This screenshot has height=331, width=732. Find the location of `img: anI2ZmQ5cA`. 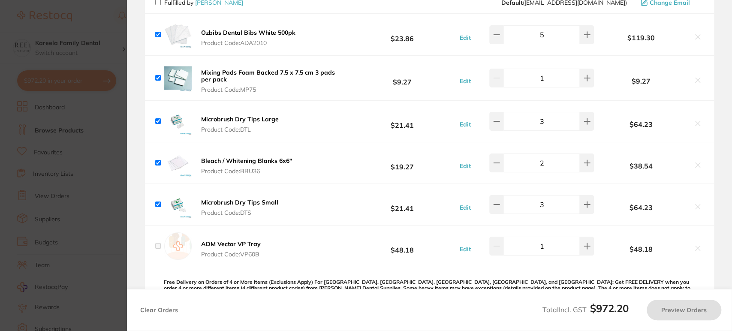

img: anI2ZmQ5cA is located at coordinates (178, 78).